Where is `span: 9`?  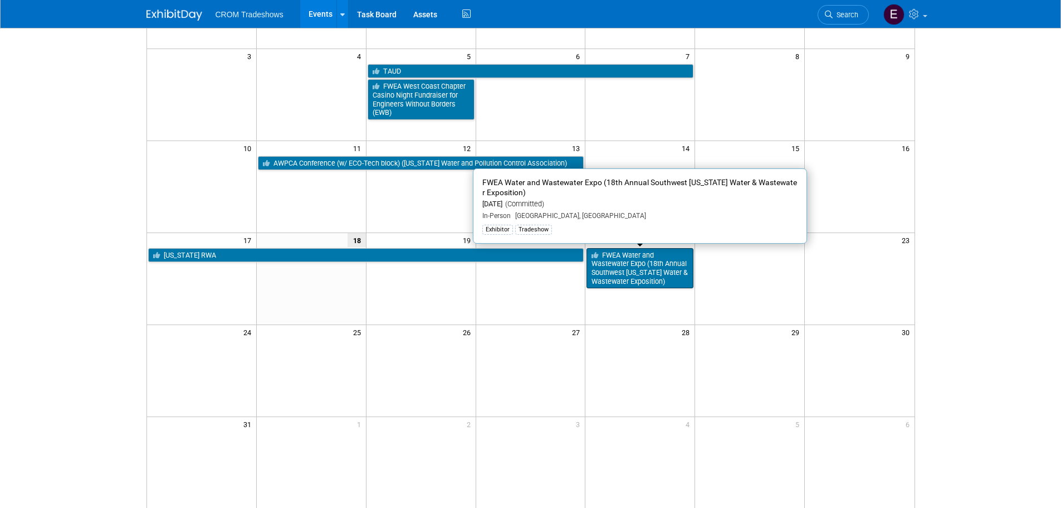 span: 9 is located at coordinates (910, 56).